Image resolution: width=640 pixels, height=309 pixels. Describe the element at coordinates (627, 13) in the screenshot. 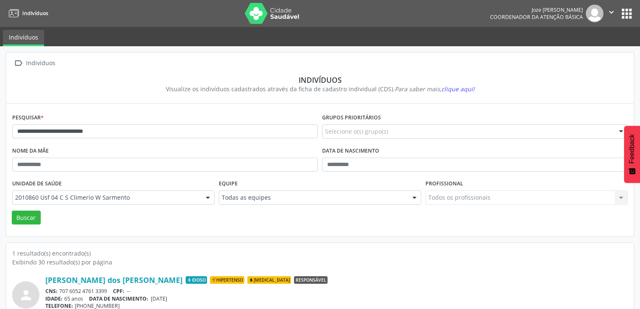

I see `button: apps` at that location.